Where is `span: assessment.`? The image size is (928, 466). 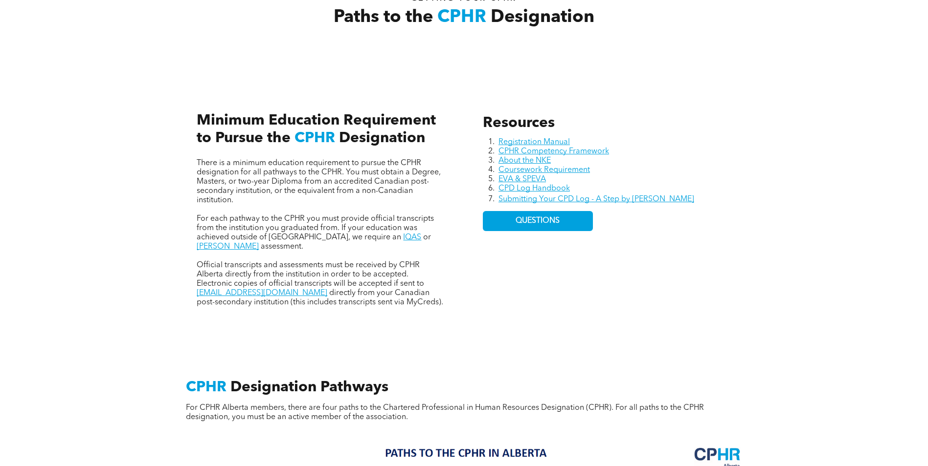 span: assessment. is located at coordinates (282, 247).